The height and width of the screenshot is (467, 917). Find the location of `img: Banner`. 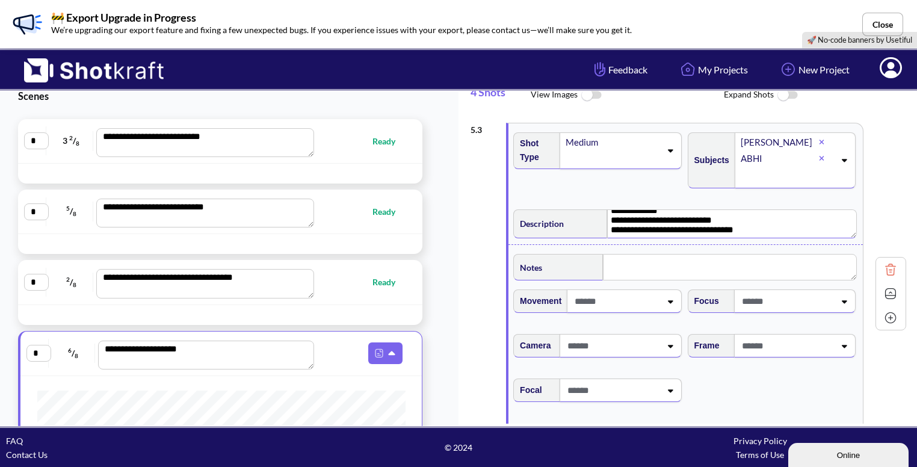

img: Banner is located at coordinates (27, 24).